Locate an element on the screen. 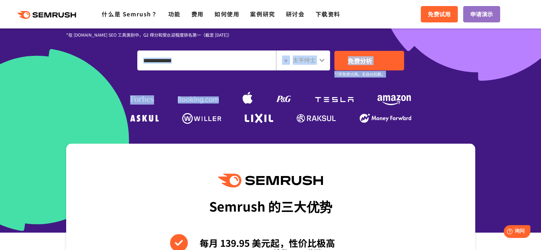 This screenshot has height=250, width=541. font: 案例研究 is located at coordinates (262, 14).